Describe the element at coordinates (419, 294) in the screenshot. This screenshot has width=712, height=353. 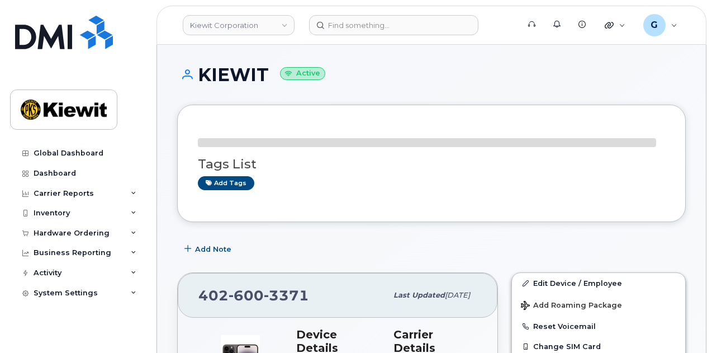
I see `span: Last updated` at that location.